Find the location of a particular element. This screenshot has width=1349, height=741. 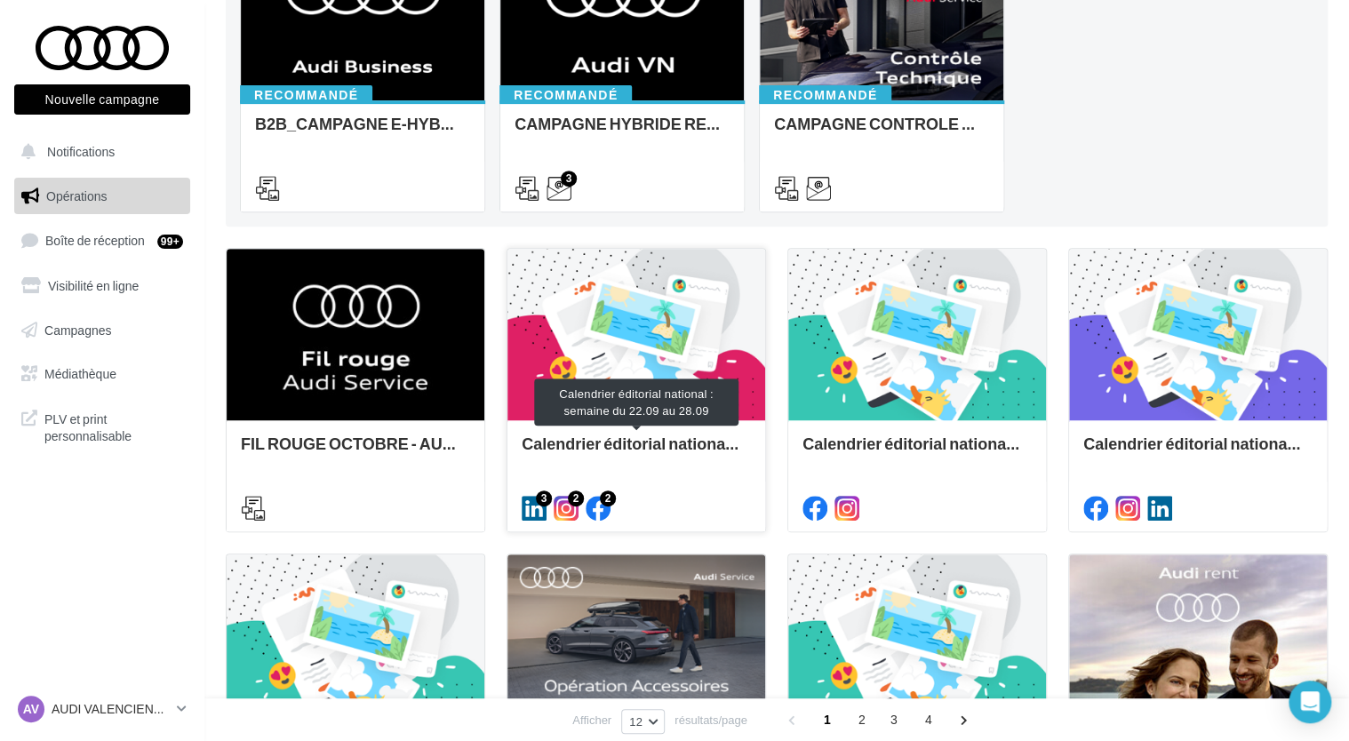

span: Opérations is located at coordinates (76, 195).